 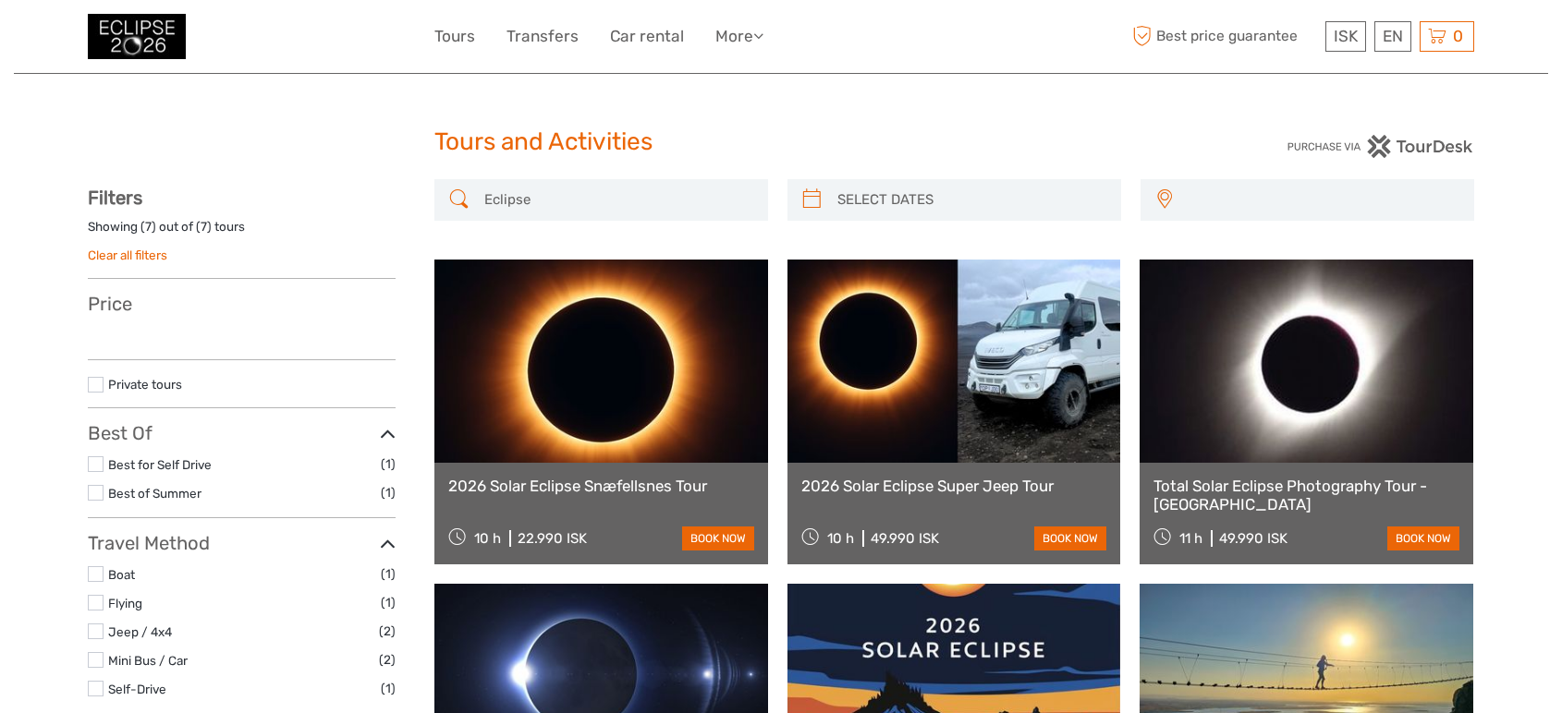 What do you see at coordinates (954, 486) in the screenshot?
I see `a: 2026 Solar Eclipse Super Jeep Tour` at bounding box center [954, 486].